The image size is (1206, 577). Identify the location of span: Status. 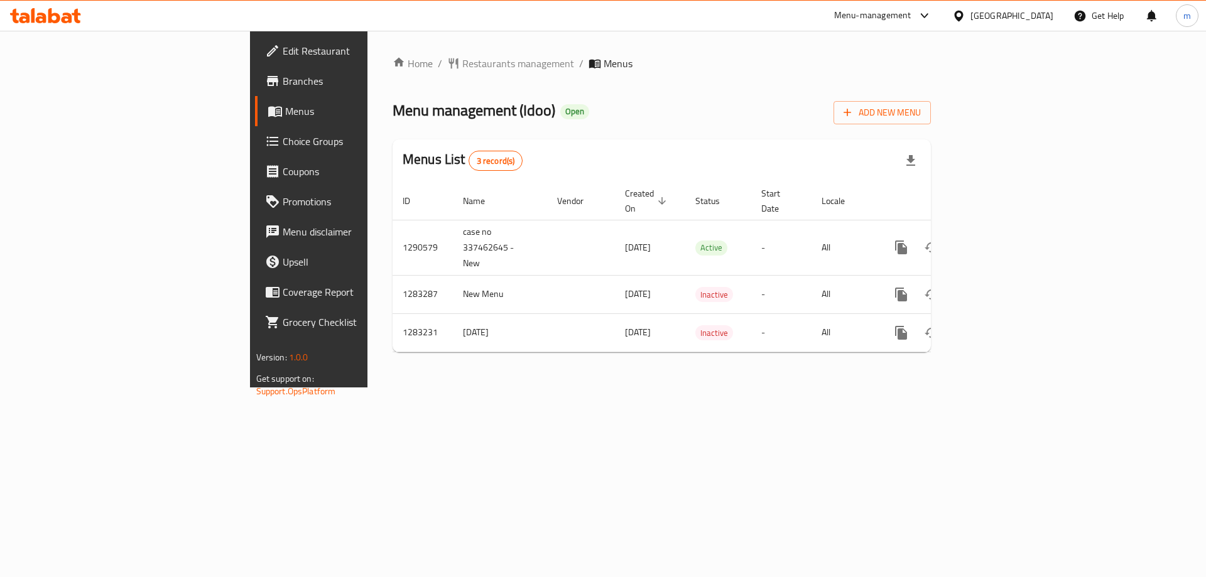
(716, 201).